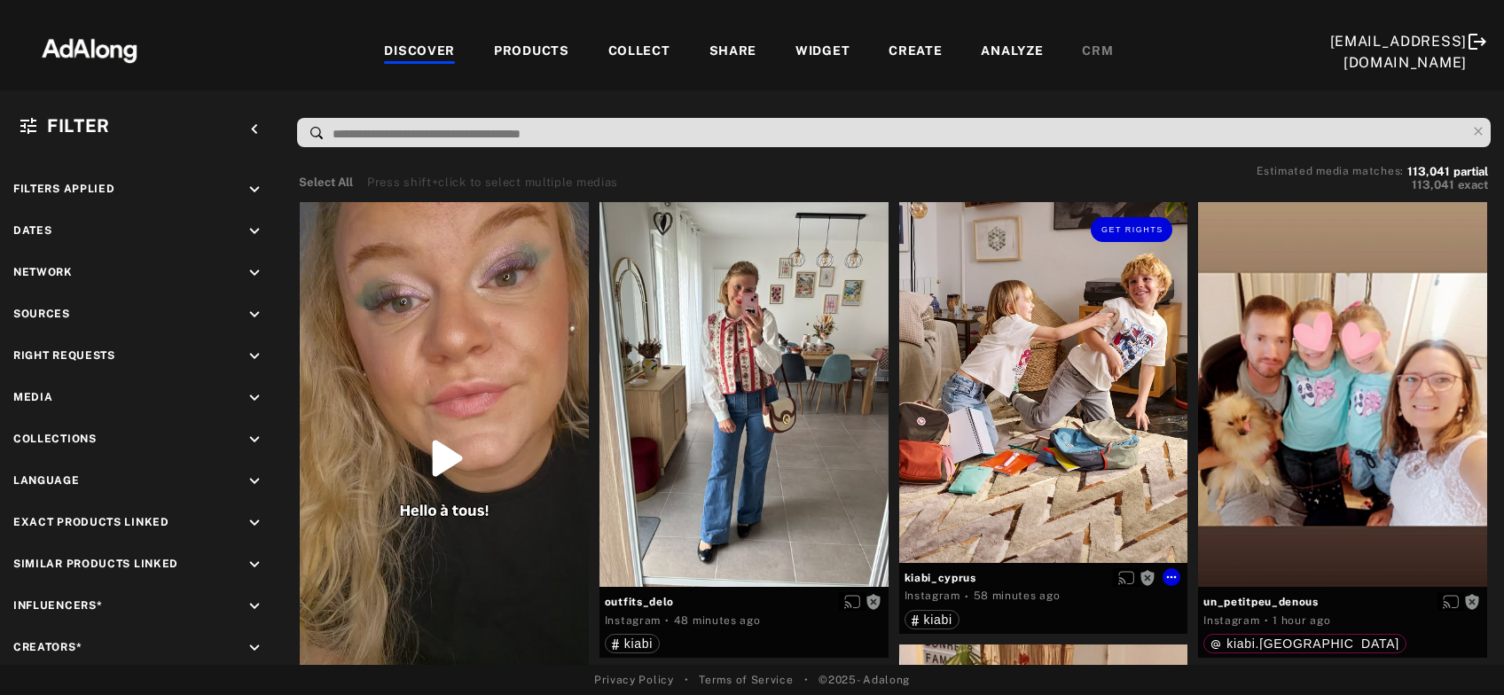 Image resolution: width=1504 pixels, height=695 pixels. Describe the element at coordinates (1301, 621) in the screenshot. I see `time: 2025-09-02T05:45:18.000Z` at that location.